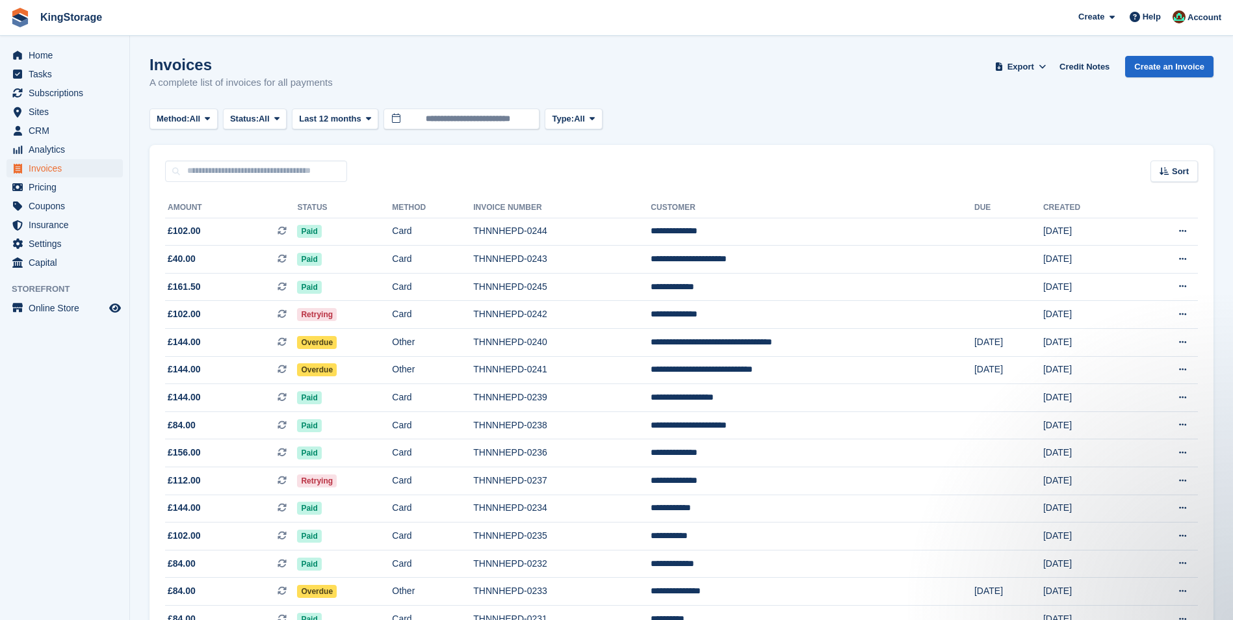 Image resolution: width=1233 pixels, height=620 pixels. What do you see at coordinates (68, 225) in the screenshot?
I see `span: Insurance` at bounding box center [68, 225].